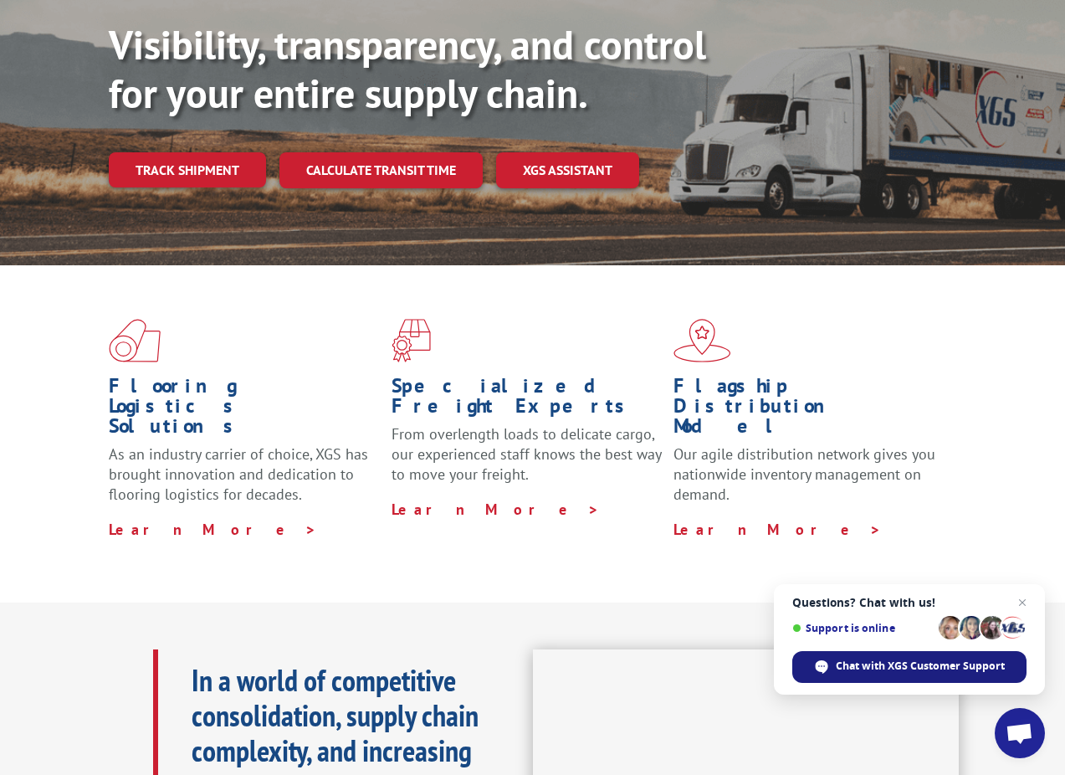  What do you see at coordinates (243, 410) in the screenshot?
I see `h1: Flooring Logistics Solutions` at bounding box center [243, 410].